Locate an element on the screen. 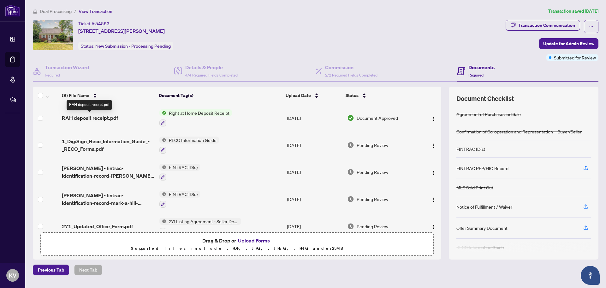  th: Document Tag(s) is located at coordinates (219, 95).